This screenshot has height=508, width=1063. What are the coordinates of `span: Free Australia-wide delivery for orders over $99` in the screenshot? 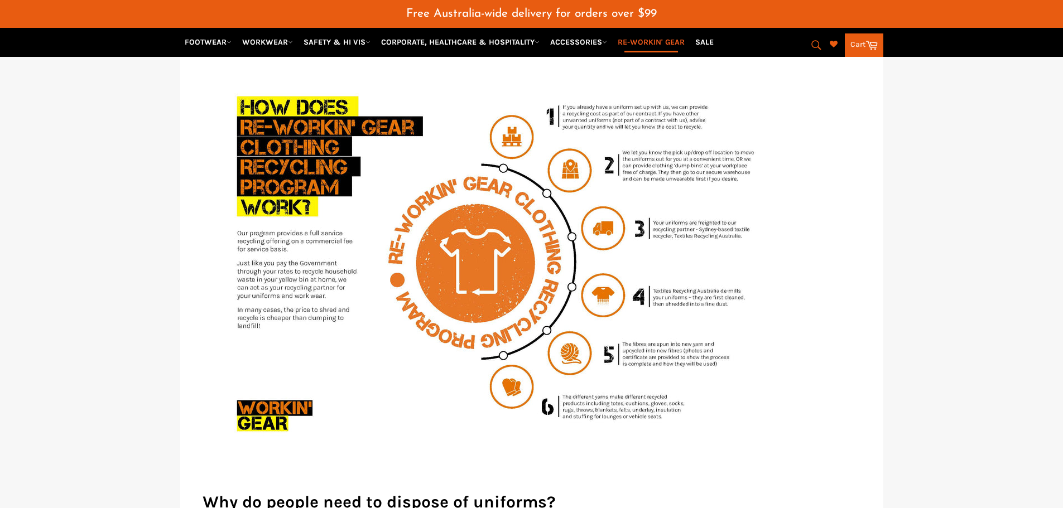 It's located at (531, 13).